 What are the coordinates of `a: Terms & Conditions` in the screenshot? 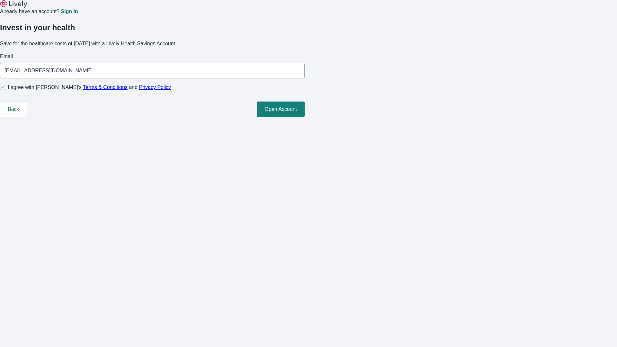 It's located at (105, 87).